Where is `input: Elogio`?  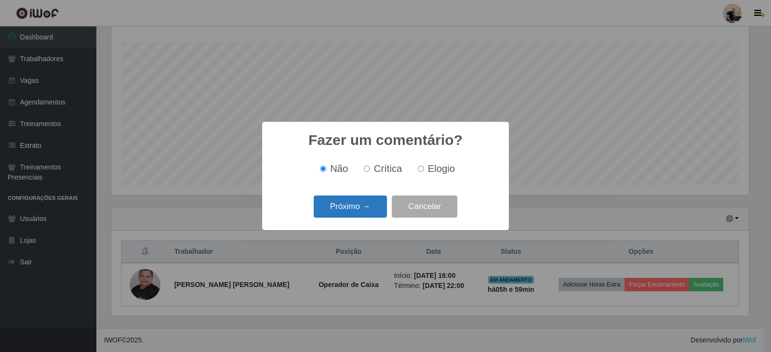
input: Elogio is located at coordinates (421, 169).